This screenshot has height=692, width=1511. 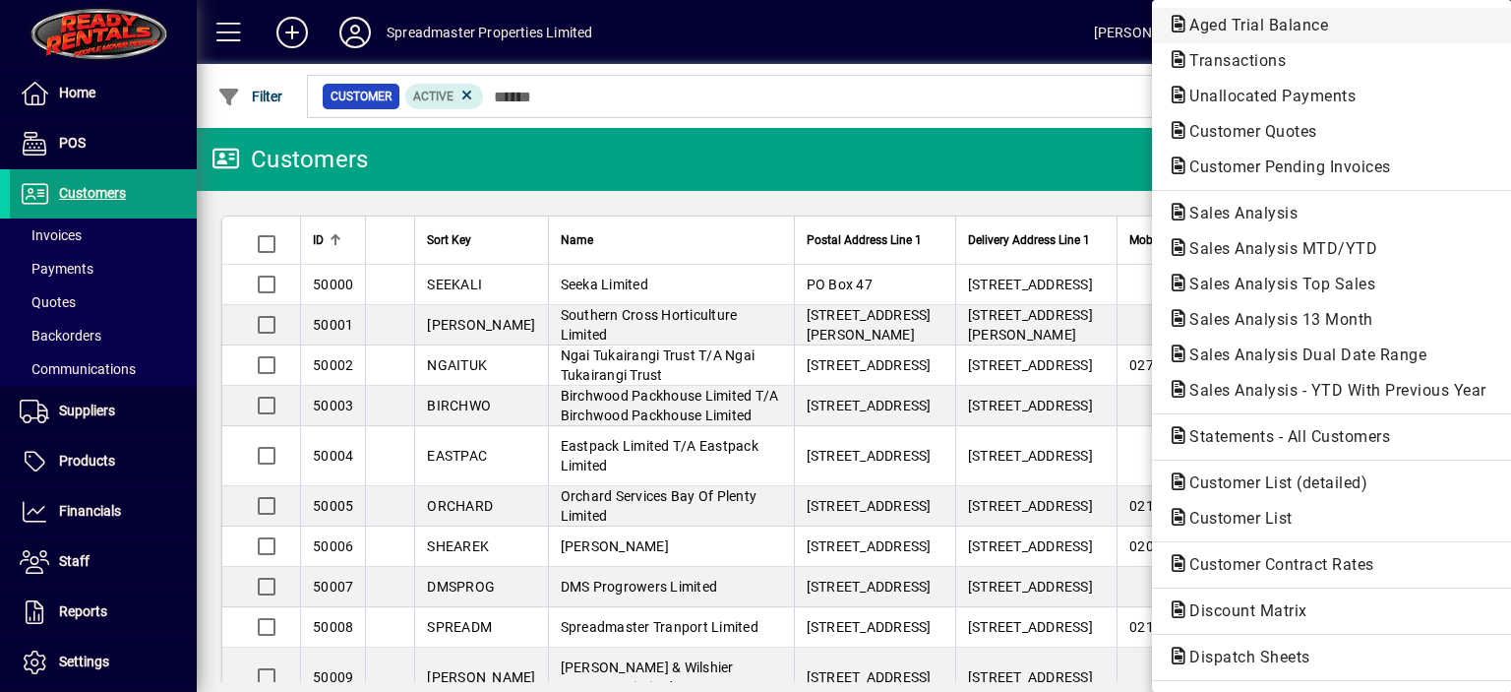 What do you see at coordinates (1302, 354) in the screenshot?
I see `span: Sales Analysis Dual Date Range` at bounding box center [1302, 354].